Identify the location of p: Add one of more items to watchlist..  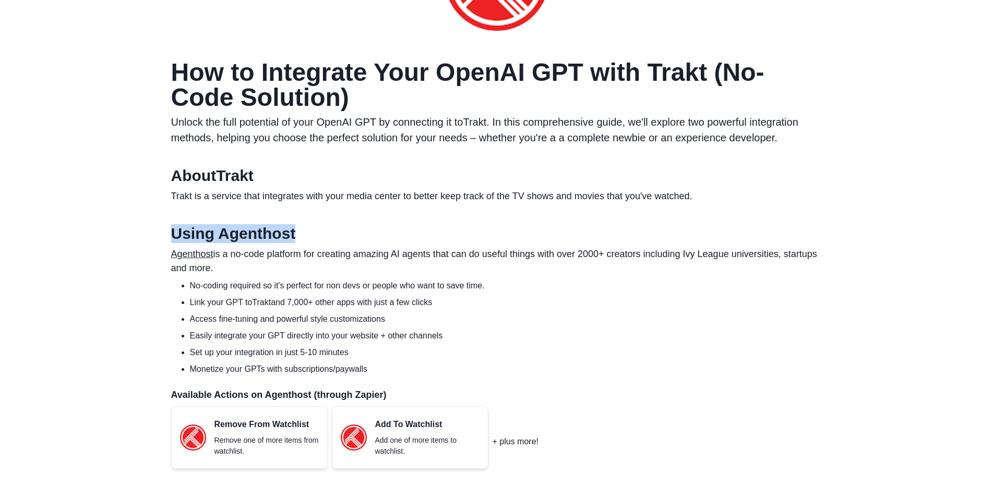
(427, 446).